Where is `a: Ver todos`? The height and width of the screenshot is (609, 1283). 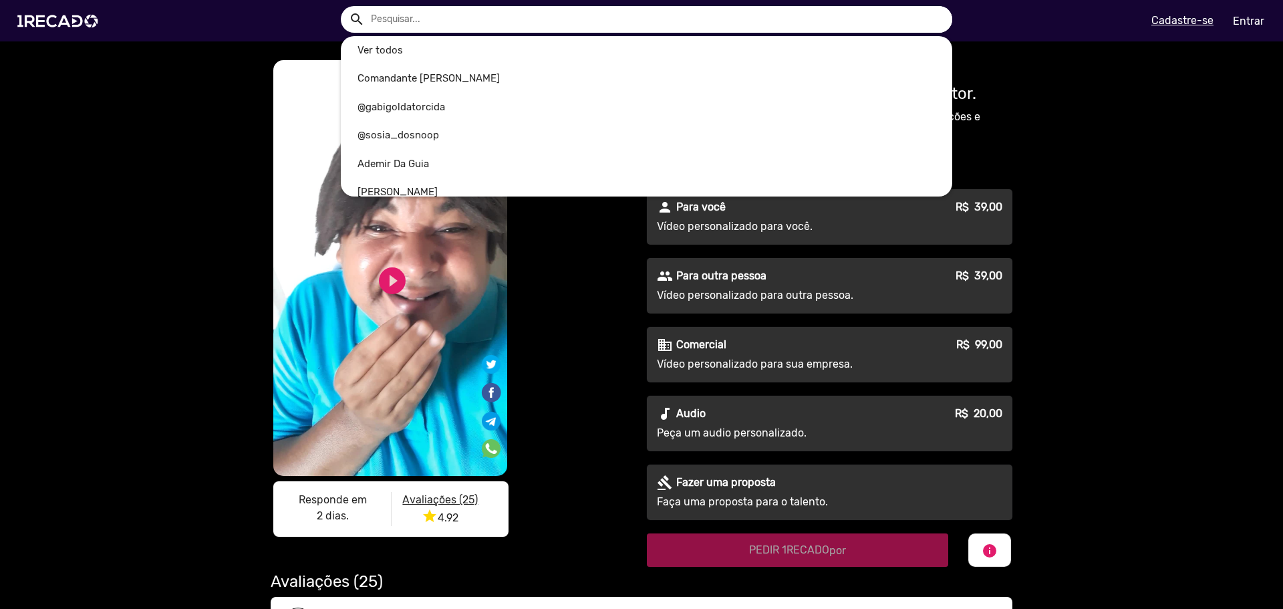
a: Ver todos is located at coordinates (646, 50).